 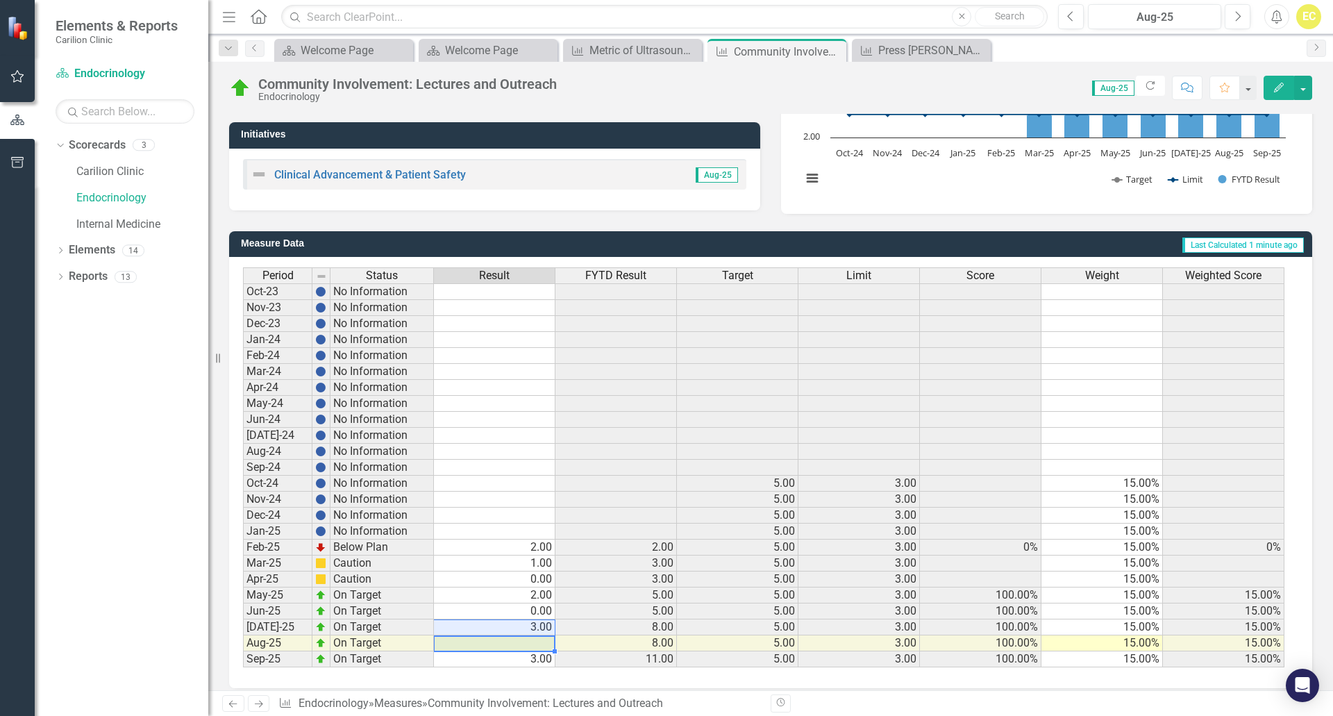 What do you see at coordinates (1115, 153) in the screenshot?
I see `text: May-25` at bounding box center [1115, 153].